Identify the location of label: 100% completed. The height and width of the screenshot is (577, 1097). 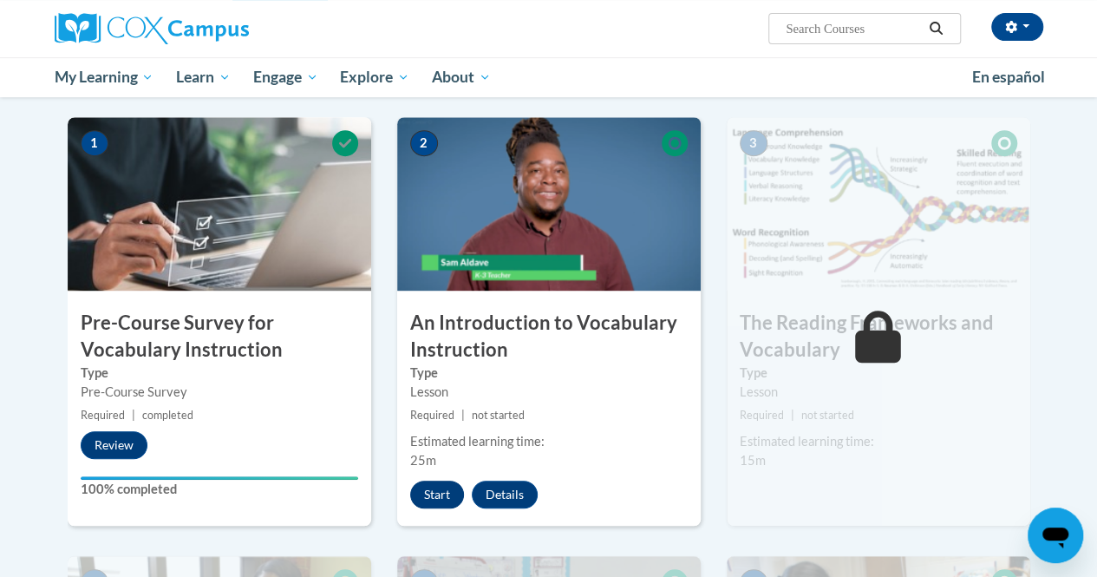
(219, 489).